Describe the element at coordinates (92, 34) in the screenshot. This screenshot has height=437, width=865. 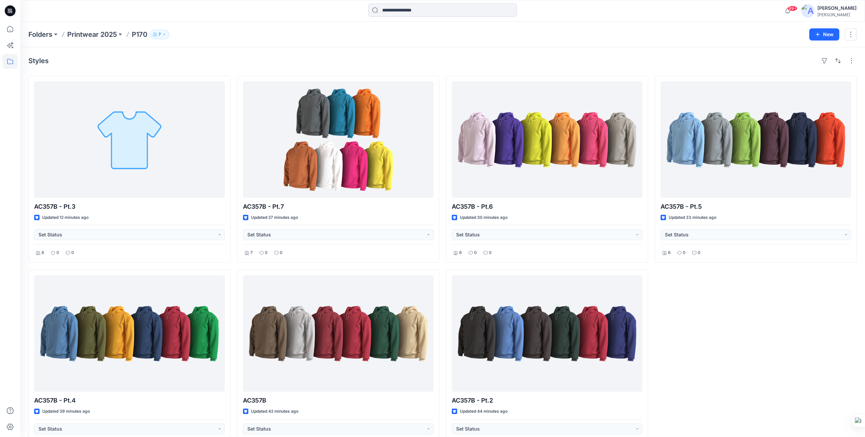
I see `p: Printwear 2025` at that location.